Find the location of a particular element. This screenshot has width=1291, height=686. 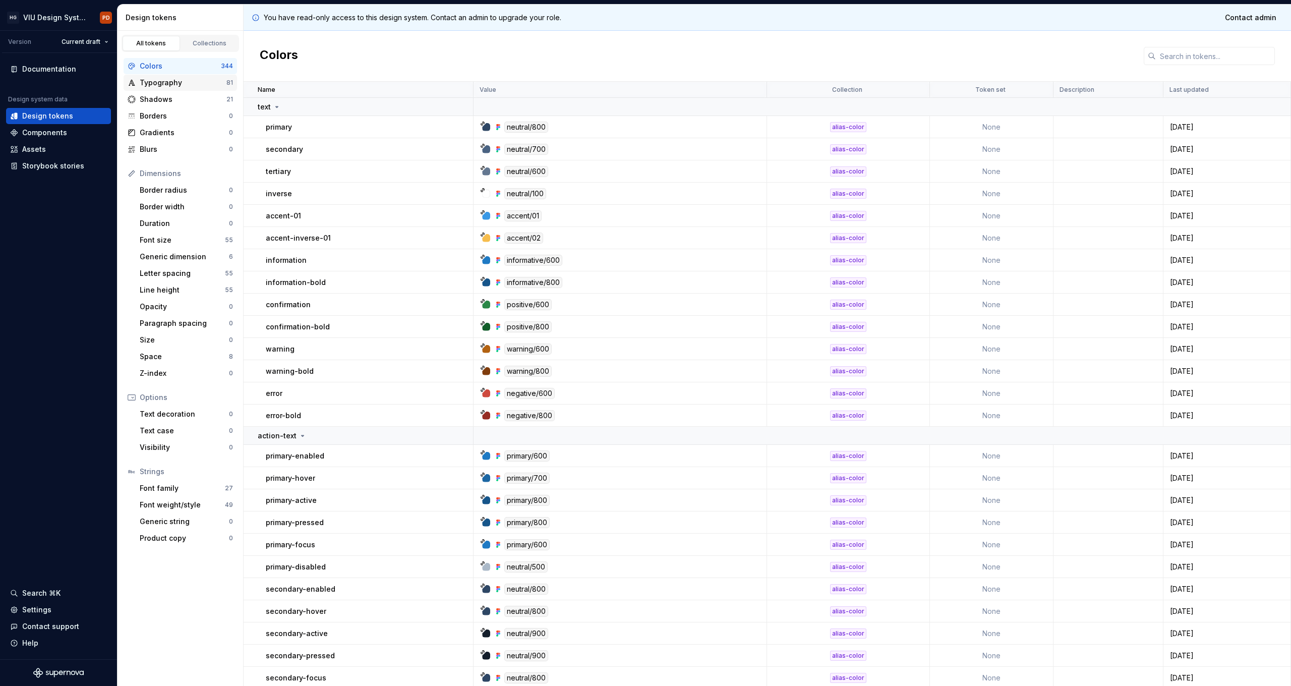

div: Colors is located at coordinates (180, 66).